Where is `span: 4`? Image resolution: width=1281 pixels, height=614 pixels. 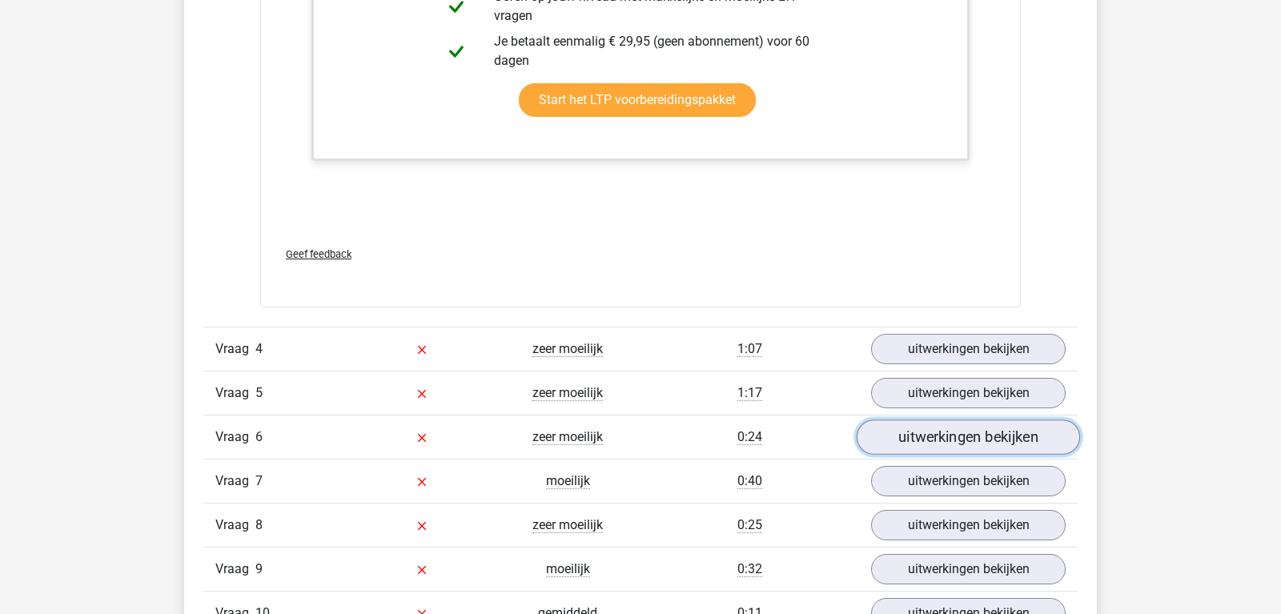 span: 4 is located at coordinates (259, 348).